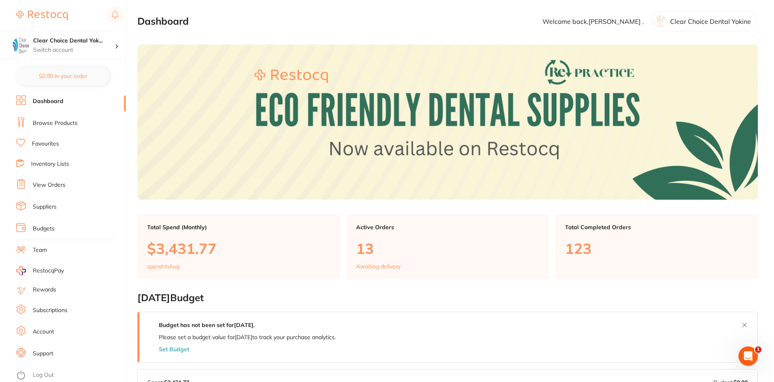 The height and width of the screenshot is (382, 774). I want to click on img: Clear Choice Dental Yokine, so click(21, 45).